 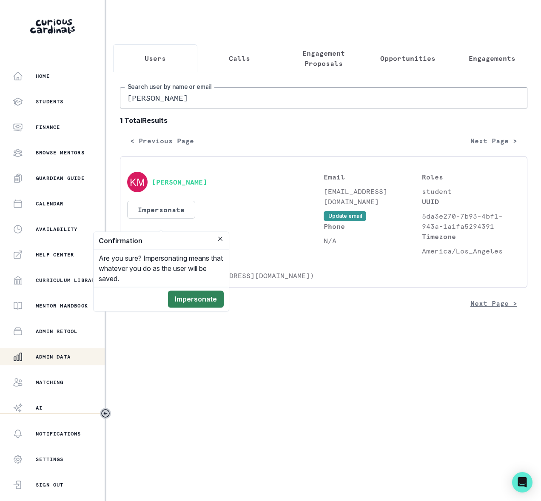 I want to click on p: student, so click(x=470, y=191).